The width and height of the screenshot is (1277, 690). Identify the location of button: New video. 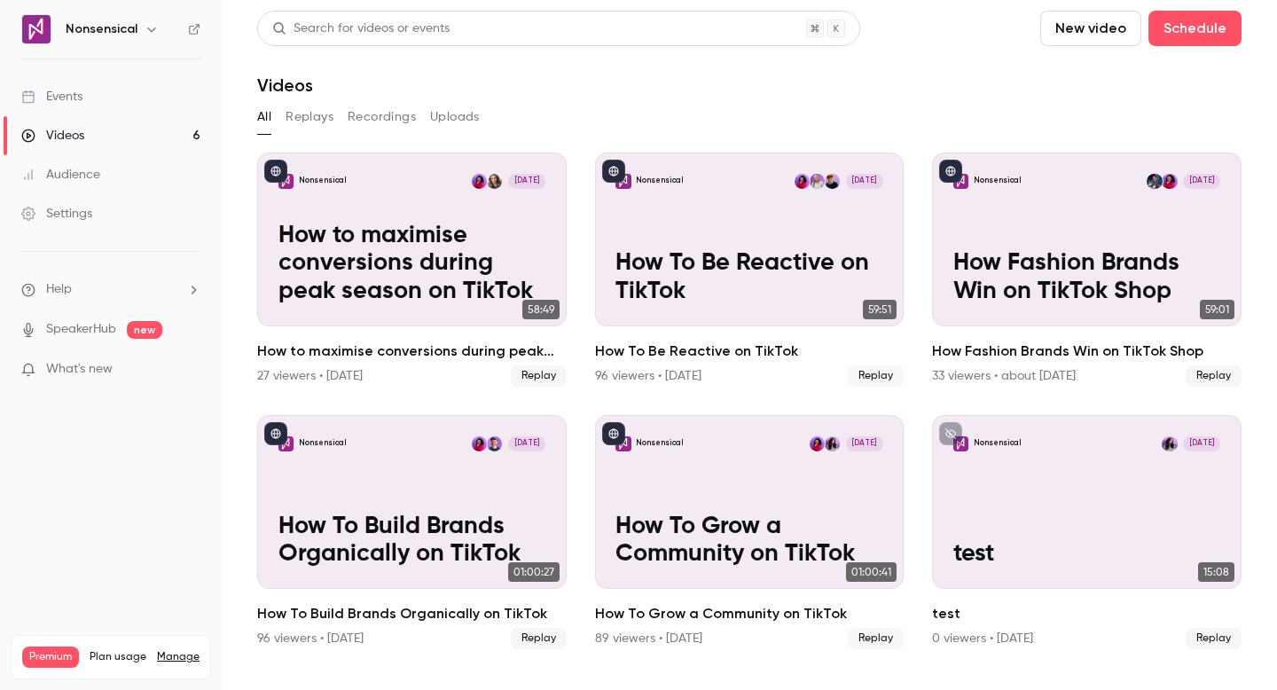
(1090, 28).